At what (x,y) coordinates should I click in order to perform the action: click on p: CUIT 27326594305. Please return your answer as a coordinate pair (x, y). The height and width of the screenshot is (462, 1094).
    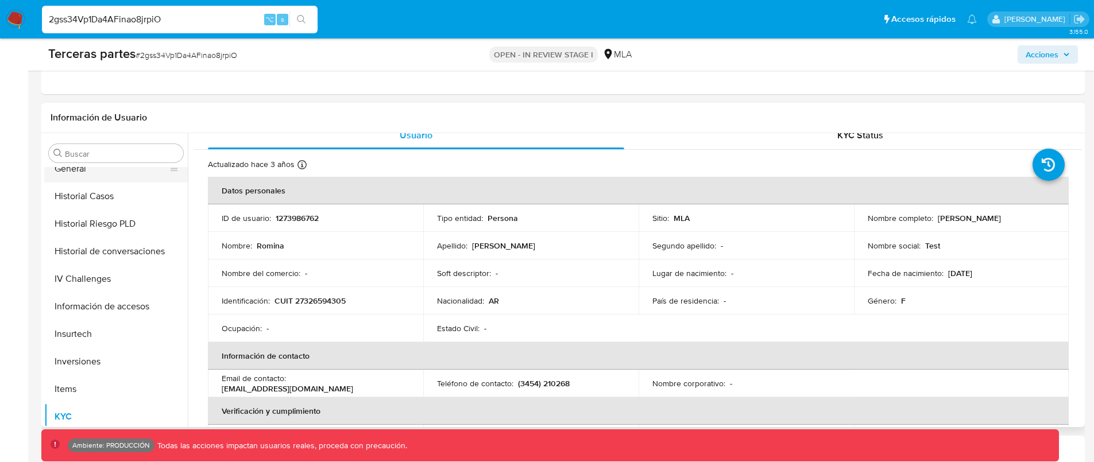
    Looking at the image, I should click on (310, 301).